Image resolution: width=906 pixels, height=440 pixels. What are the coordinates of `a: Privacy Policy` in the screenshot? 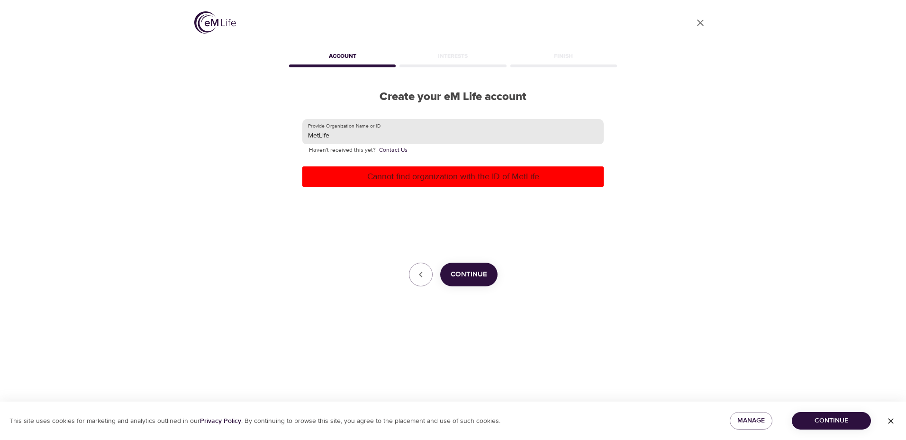 It's located at (220, 421).